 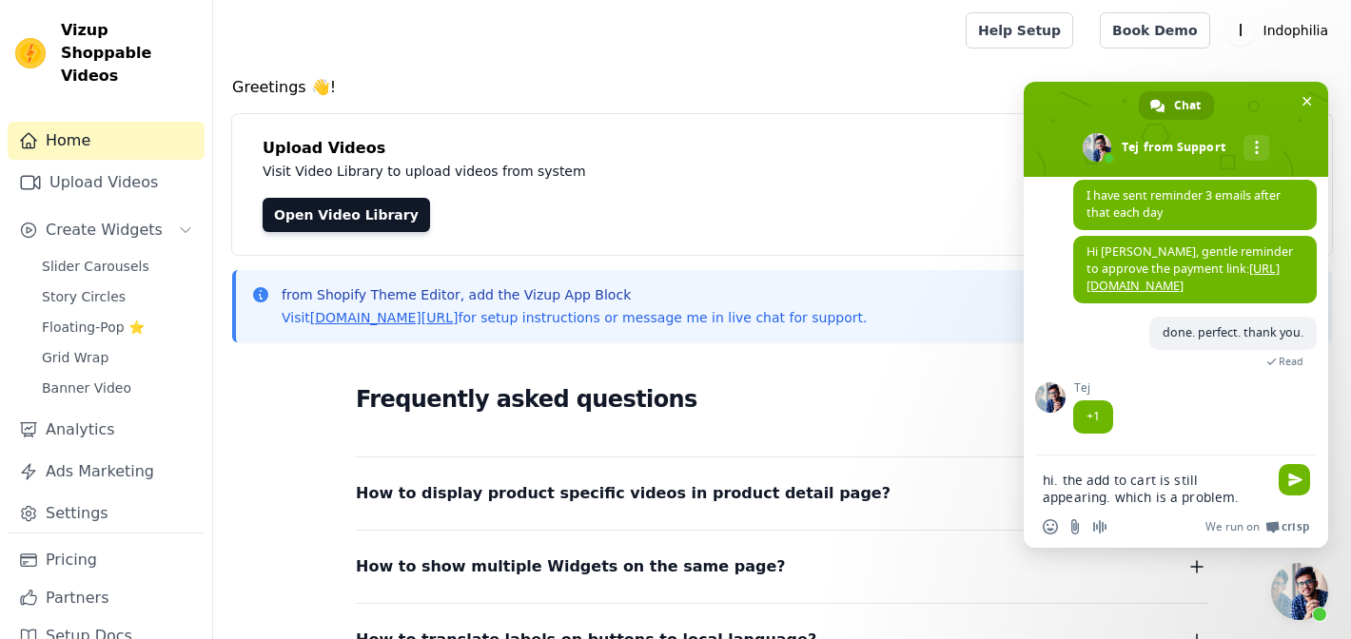 I want to click on span: Send a file, so click(x=1075, y=527).